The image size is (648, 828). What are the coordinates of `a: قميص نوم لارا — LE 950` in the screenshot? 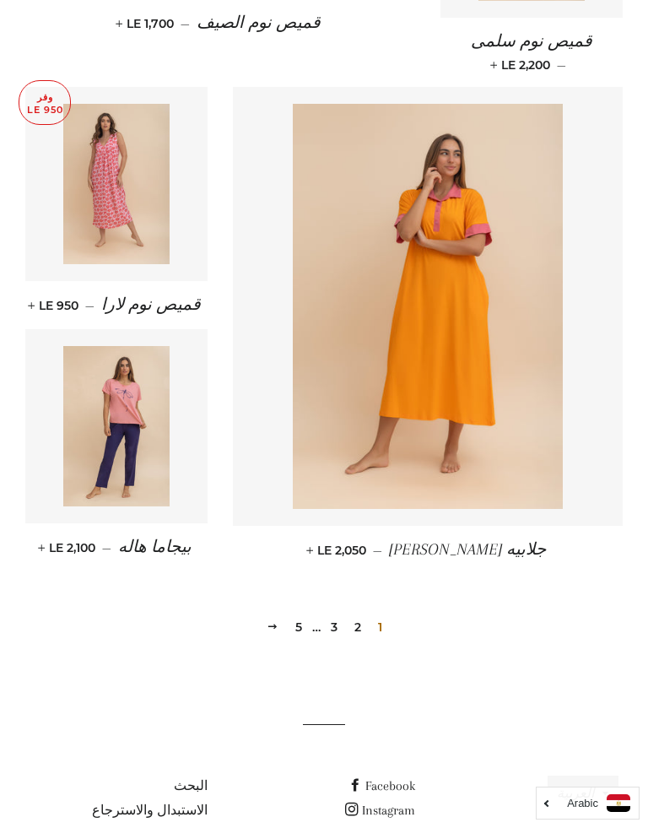 It's located at (116, 305).